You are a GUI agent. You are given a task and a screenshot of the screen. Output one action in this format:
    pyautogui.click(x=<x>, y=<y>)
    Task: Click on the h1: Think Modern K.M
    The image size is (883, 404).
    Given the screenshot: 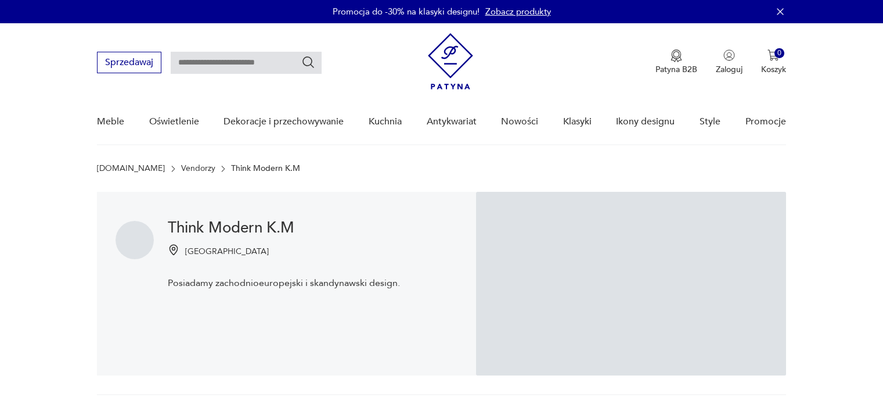 What is the action you would take?
    pyautogui.click(x=284, y=228)
    